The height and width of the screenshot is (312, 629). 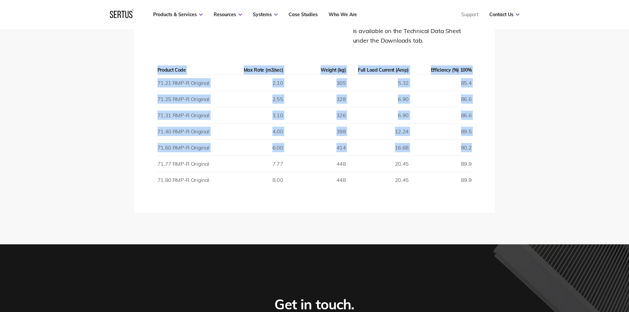 I want to click on td: 12.24, so click(x=377, y=131).